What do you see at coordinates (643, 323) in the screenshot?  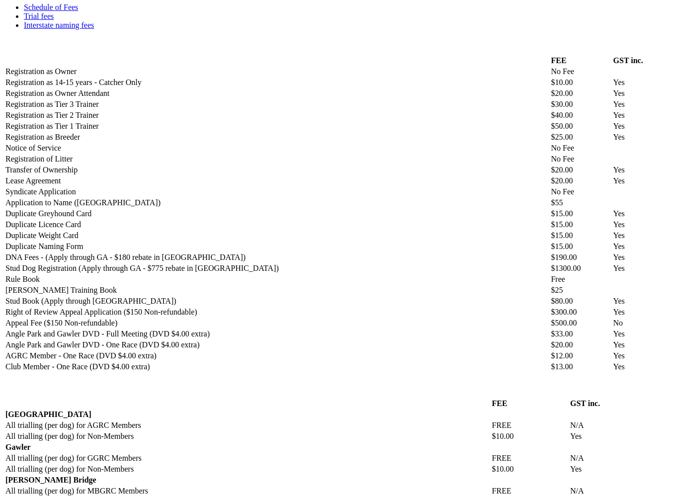 I see `td: No` at bounding box center [643, 323].